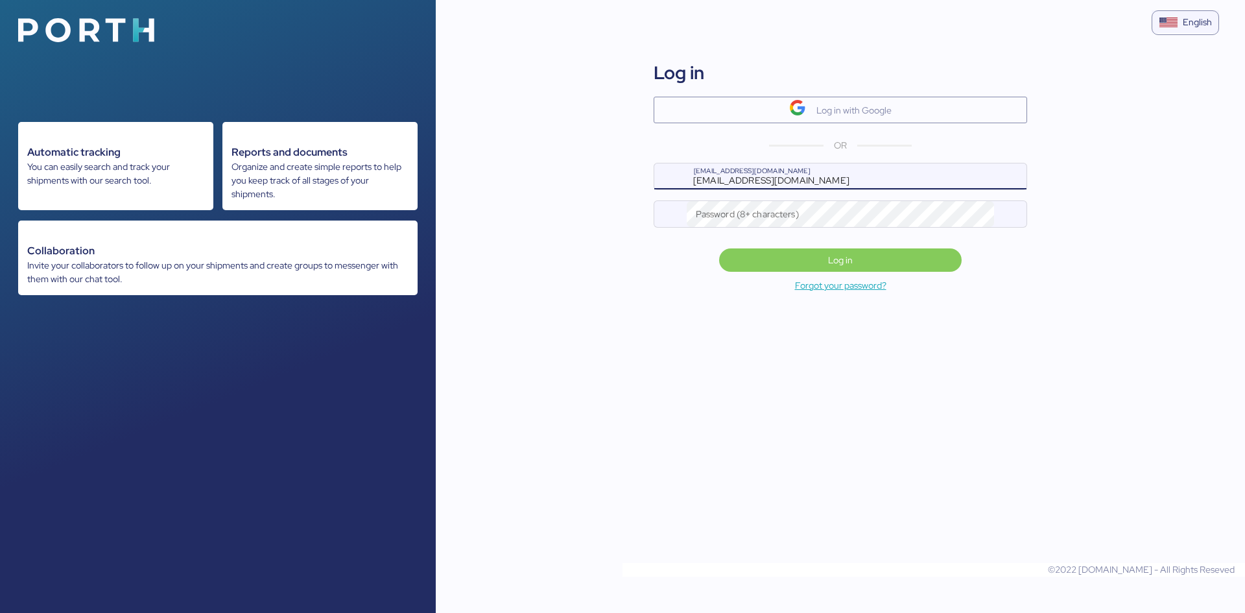 The width and height of the screenshot is (1245, 613). Describe the element at coordinates (840, 145) in the screenshot. I see `span: OR` at that location.